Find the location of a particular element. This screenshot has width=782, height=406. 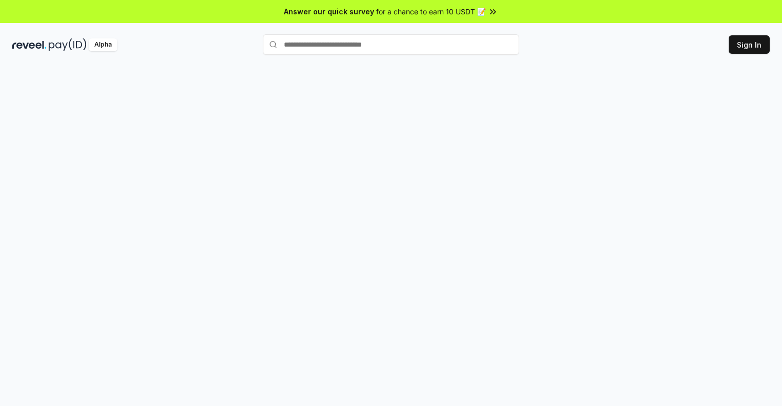

button: Sign In is located at coordinates (749, 45).